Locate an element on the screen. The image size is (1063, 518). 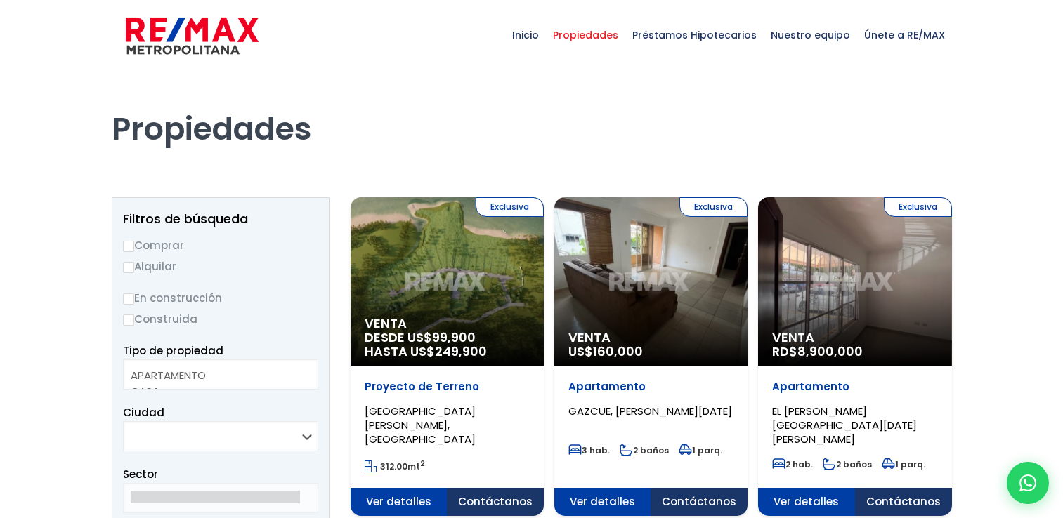
span: RD$ is located at coordinates (817, 351).